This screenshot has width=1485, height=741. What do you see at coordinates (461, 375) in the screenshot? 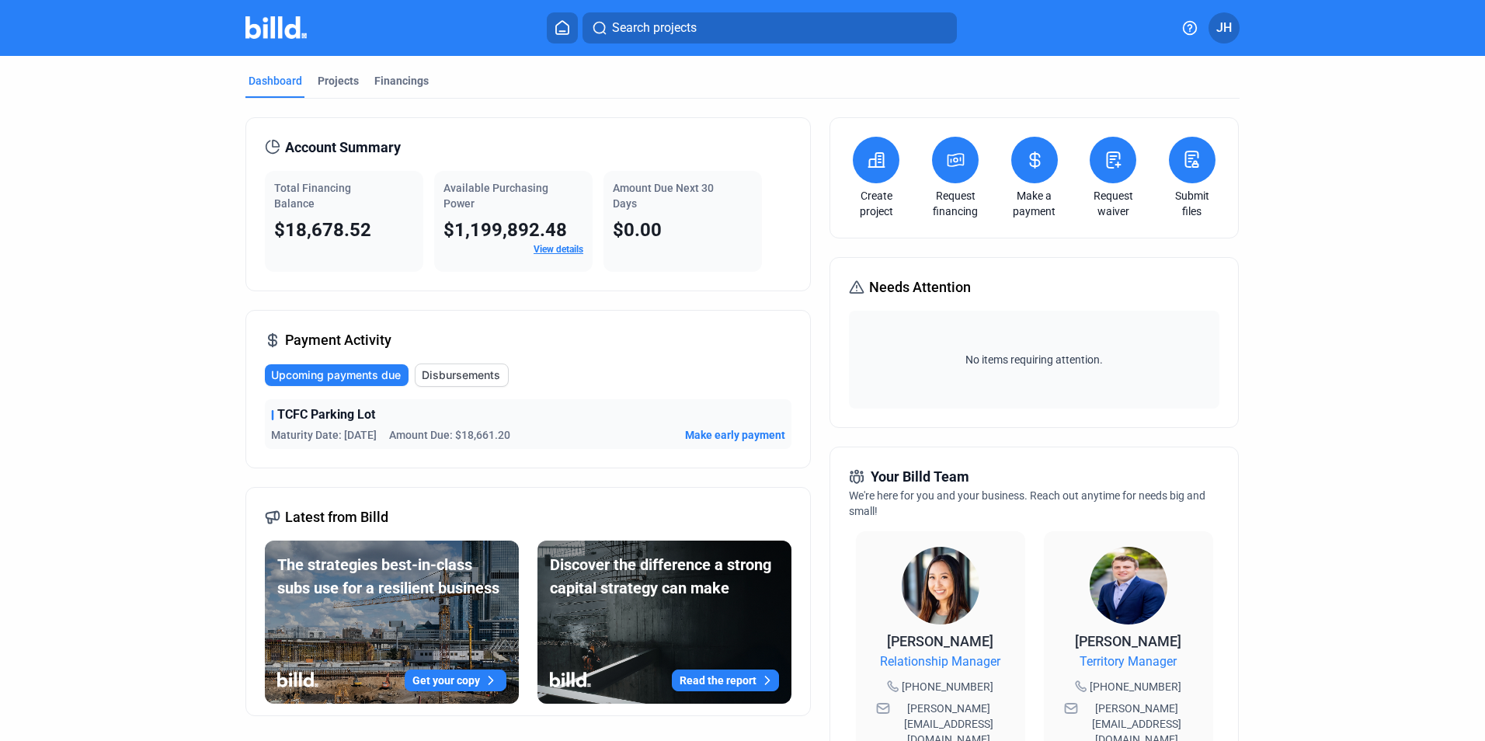
I see `button: Disbursements` at bounding box center [461, 375].